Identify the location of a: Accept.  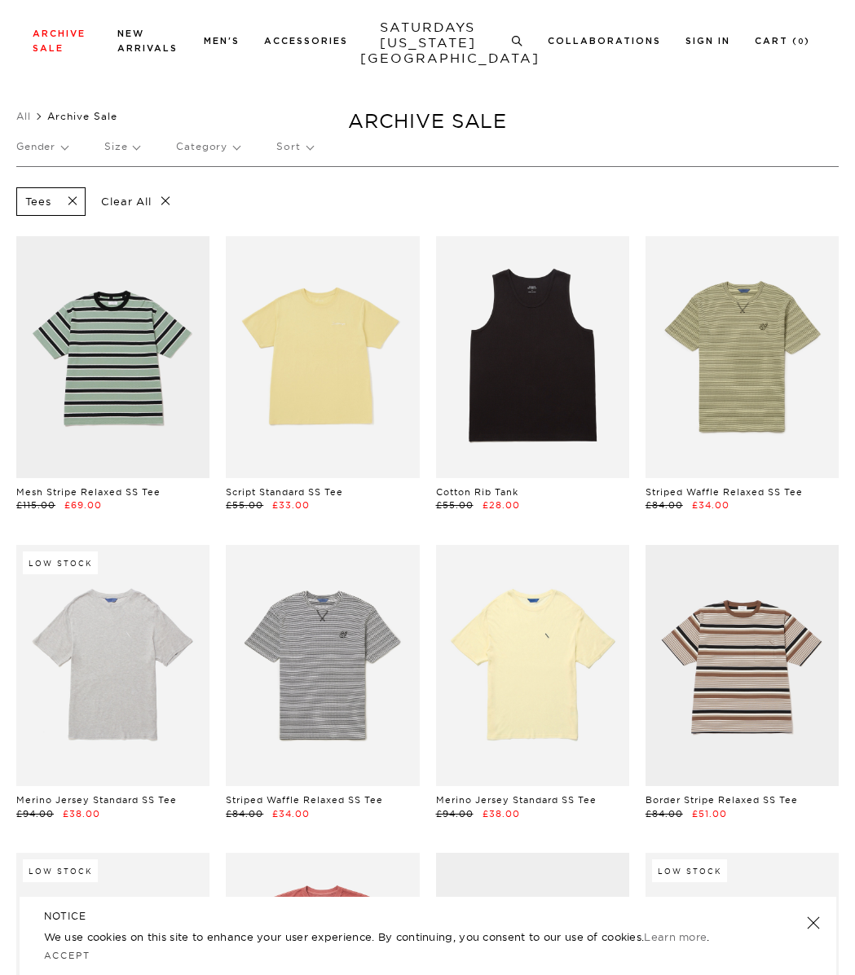
(68, 956).